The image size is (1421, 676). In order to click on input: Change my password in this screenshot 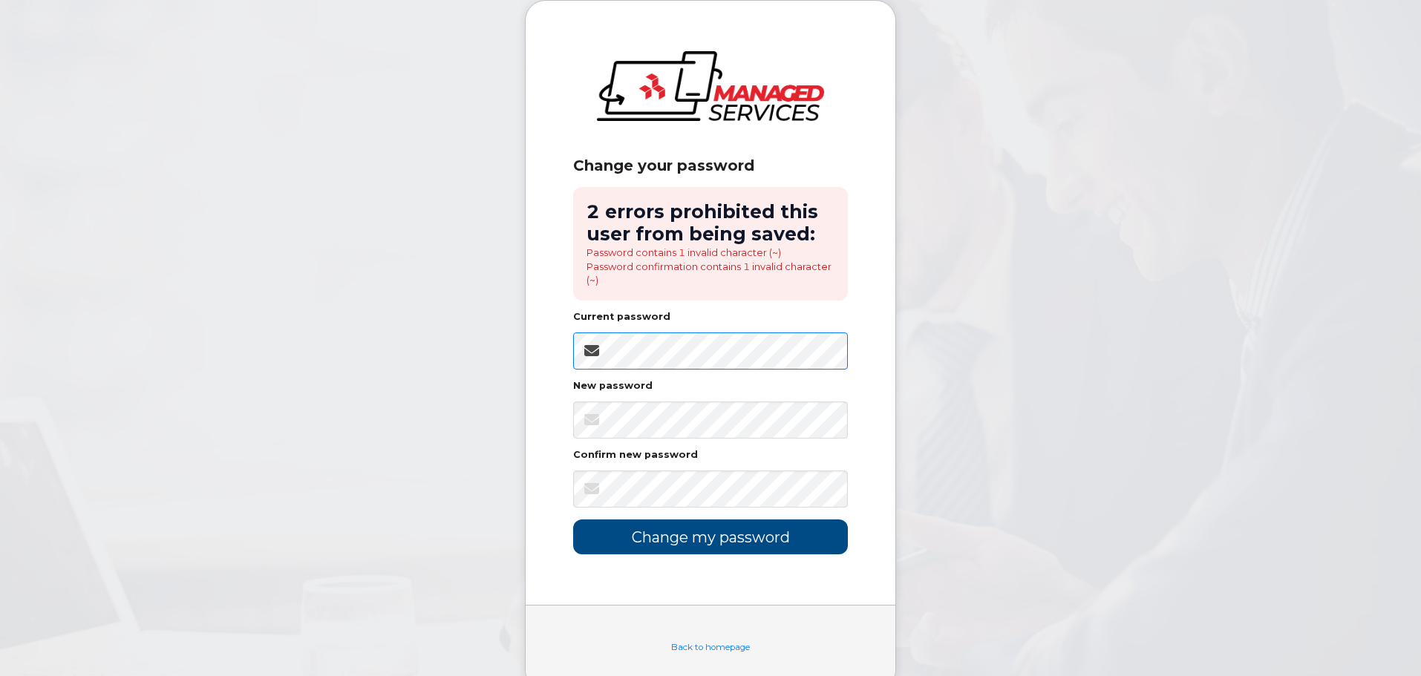, I will do `click(710, 537)`.